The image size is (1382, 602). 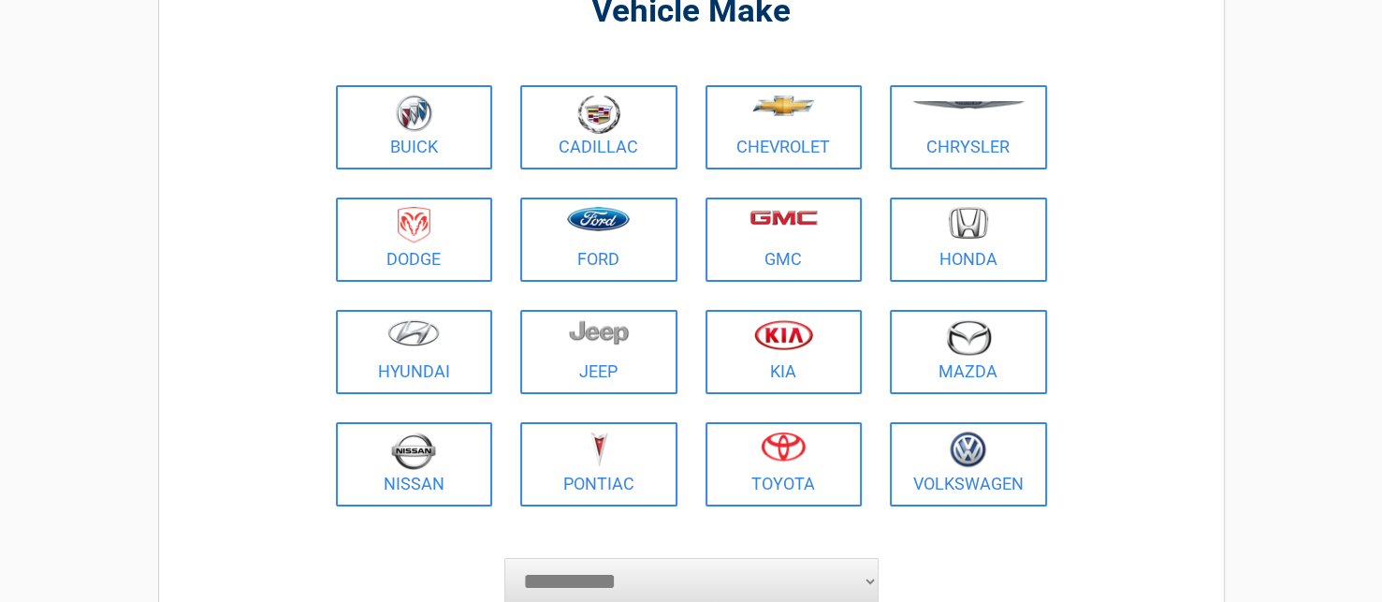 What do you see at coordinates (599, 127) in the screenshot?
I see `a: Cadillac` at bounding box center [599, 127].